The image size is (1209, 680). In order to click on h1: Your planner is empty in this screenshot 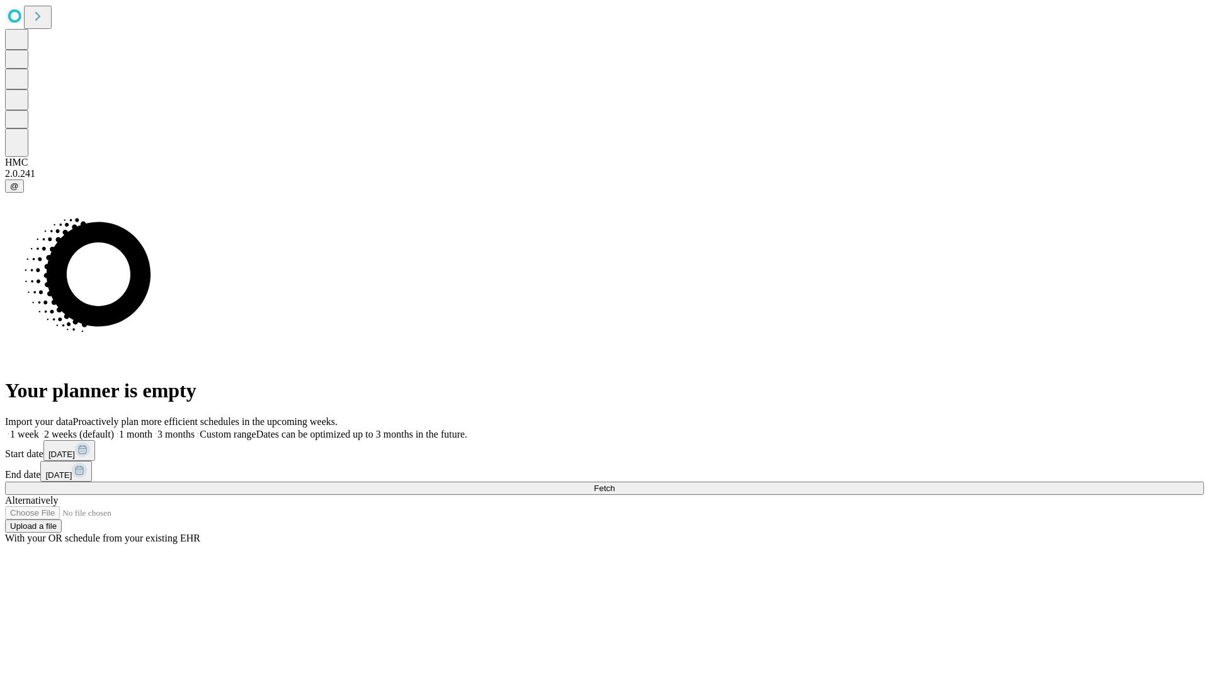, I will do `click(605, 390)`.